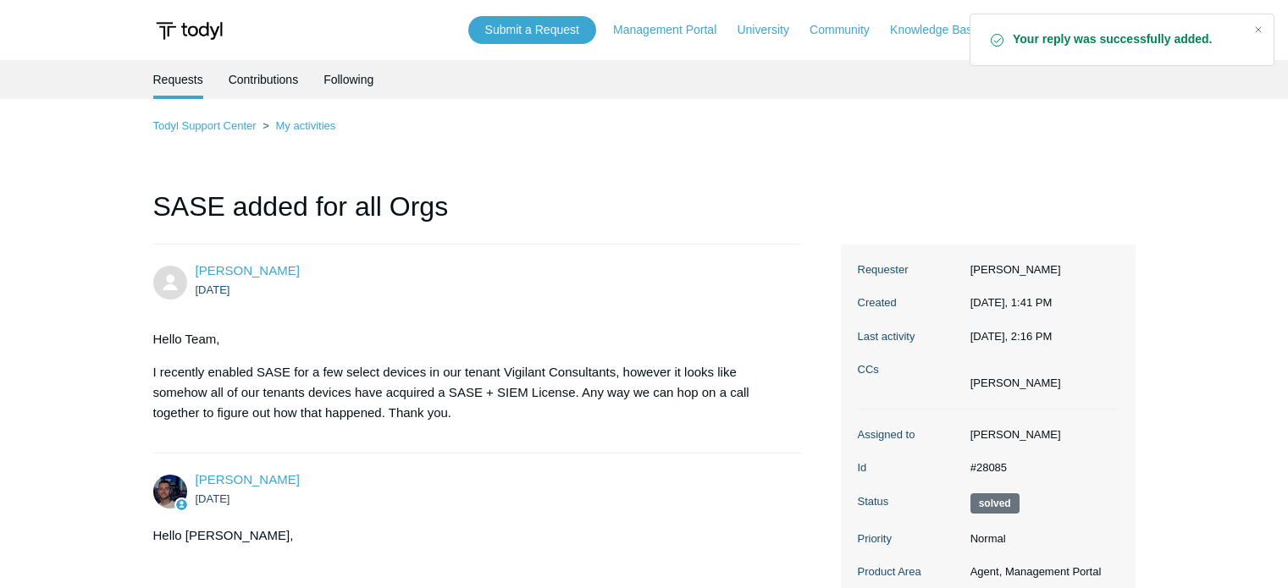 This screenshot has width=1288, height=588. What do you see at coordinates (297, 125) in the screenshot?
I see `li: My activities` at bounding box center [297, 125].